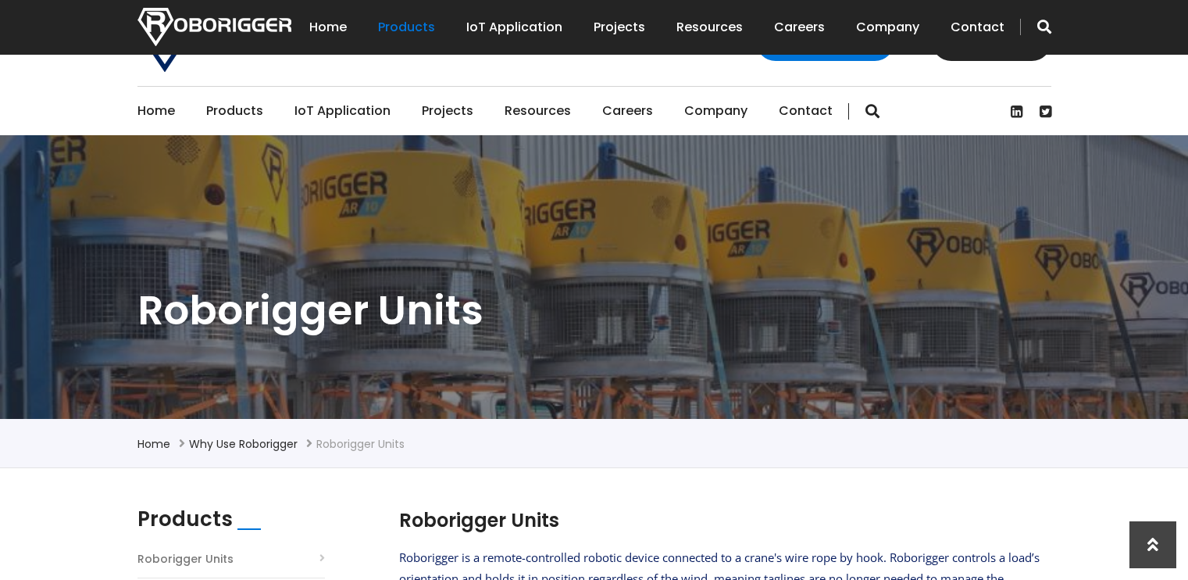  Describe the element at coordinates (360, 444) in the screenshot. I see `li: Roborigger Units` at that location.